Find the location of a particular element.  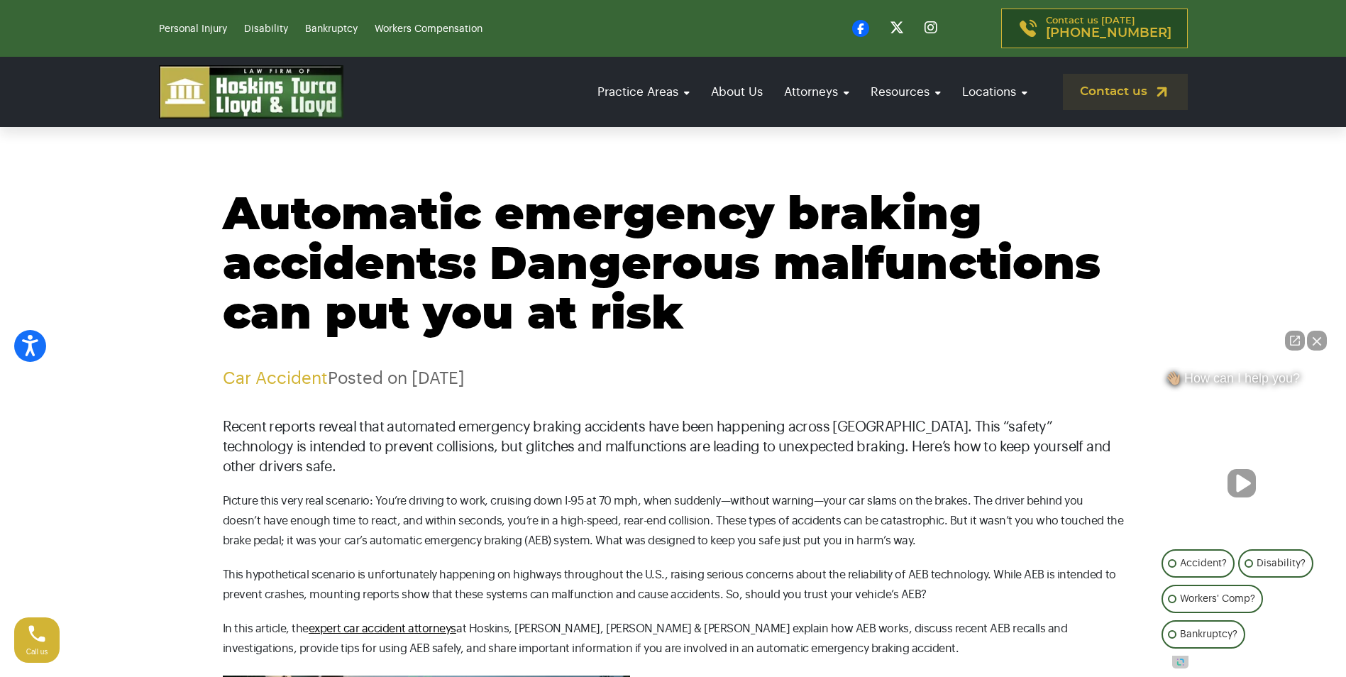

a: About Us is located at coordinates (736, 92).